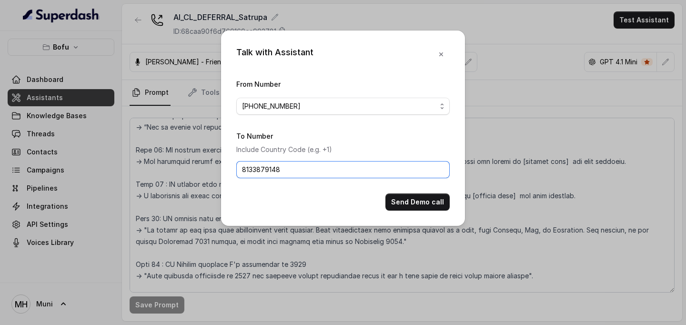  What do you see at coordinates (343, 170) in the screenshot?
I see `input: +1123456789` at bounding box center [343, 170].